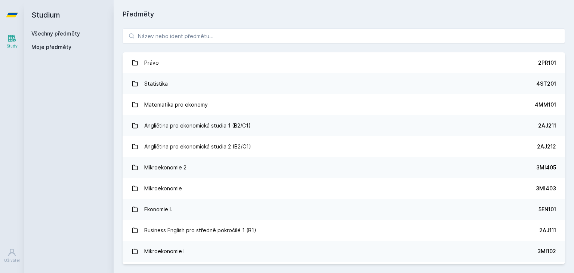  Describe the element at coordinates (344, 36) in the screenshot. I see `input: Název nebo ident předmětu…` at that location.